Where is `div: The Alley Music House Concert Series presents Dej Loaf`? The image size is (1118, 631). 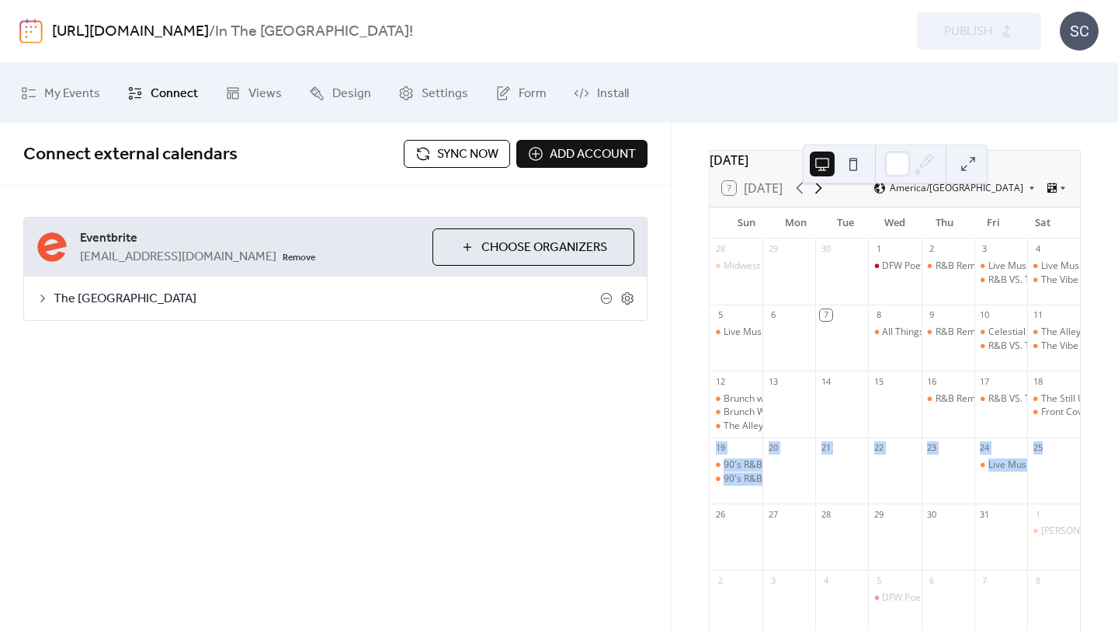 div: The Alley Music House Concert Series presents Dej Loaf is located at coordinates (845, 426).